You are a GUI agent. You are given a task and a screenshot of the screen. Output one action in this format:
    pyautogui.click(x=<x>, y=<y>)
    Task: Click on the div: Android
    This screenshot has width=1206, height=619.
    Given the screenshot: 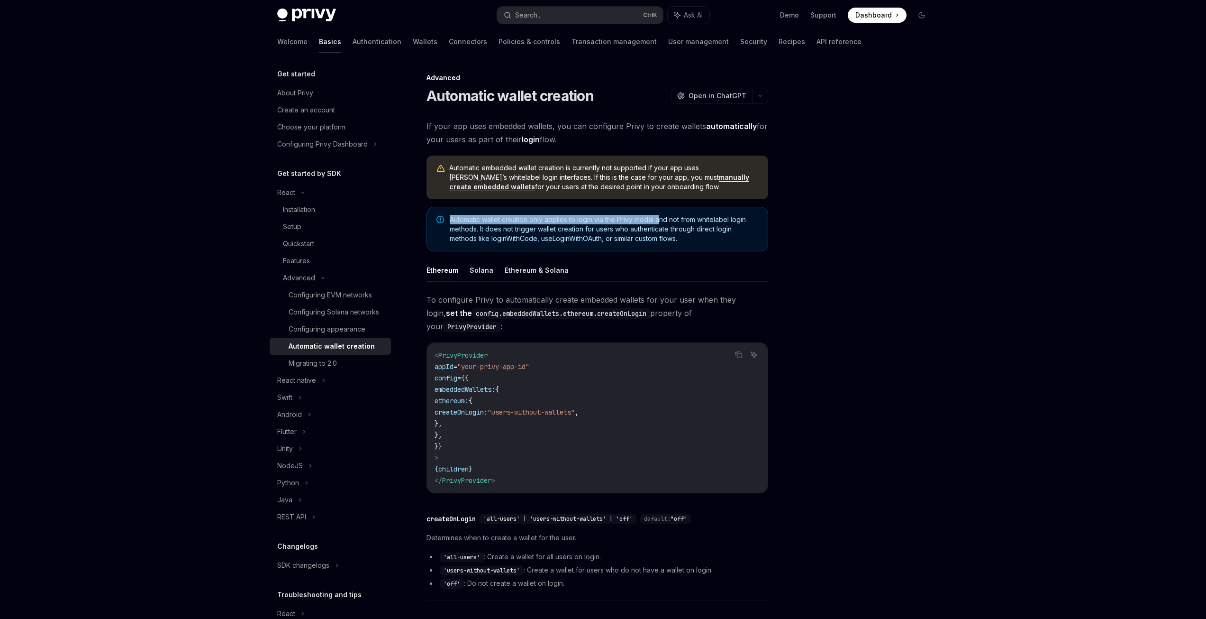 What is the action you would take?
    pyautogui.click(x=290, y=414)
    